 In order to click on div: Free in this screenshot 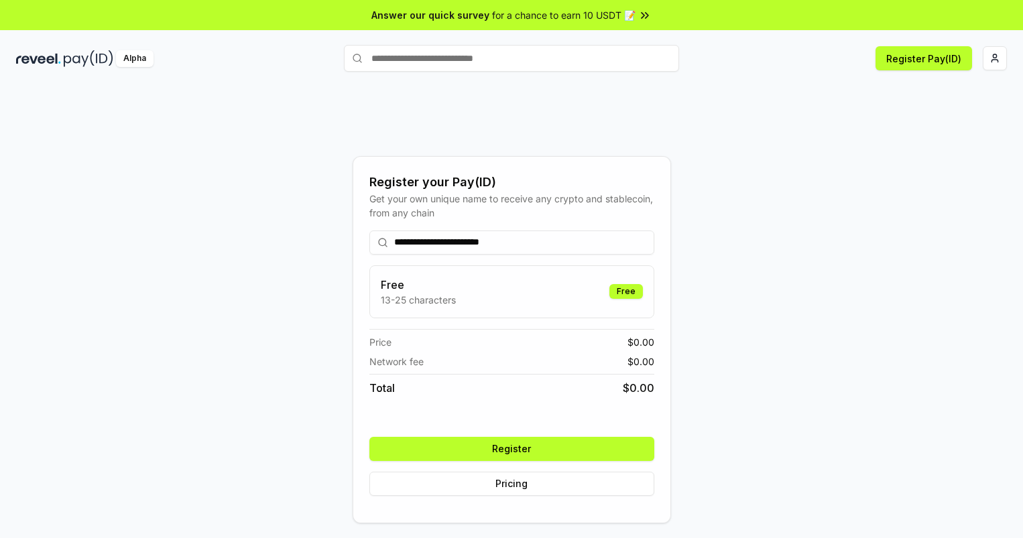, I will do `click(626, 292)`.